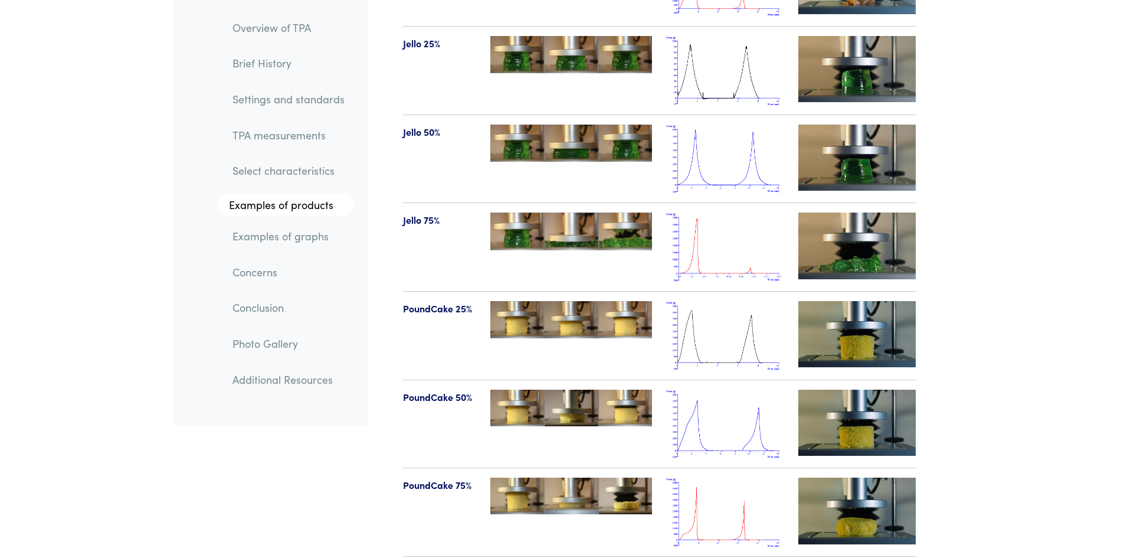 This screenshot has height=558, width=1124. I want to click on a: Additional Resources, so click(288, 379).